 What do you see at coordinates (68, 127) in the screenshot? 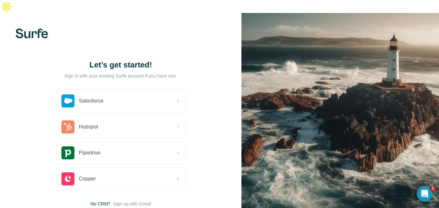
I see `img: hubspot's logo` at bounding box center [68, 127].